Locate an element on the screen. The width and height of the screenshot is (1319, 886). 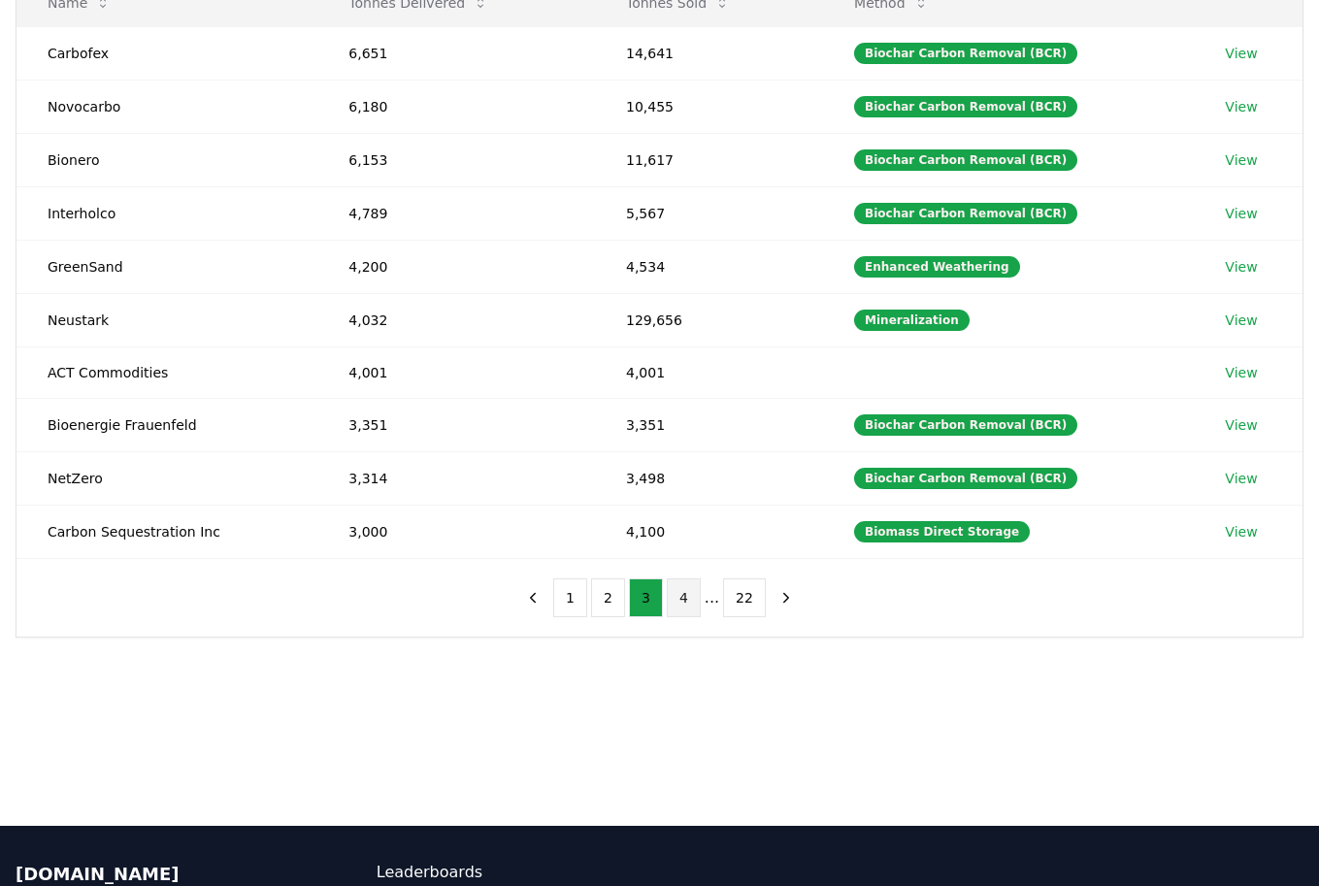
td: 4,100 is located at coordinates (709, 531).